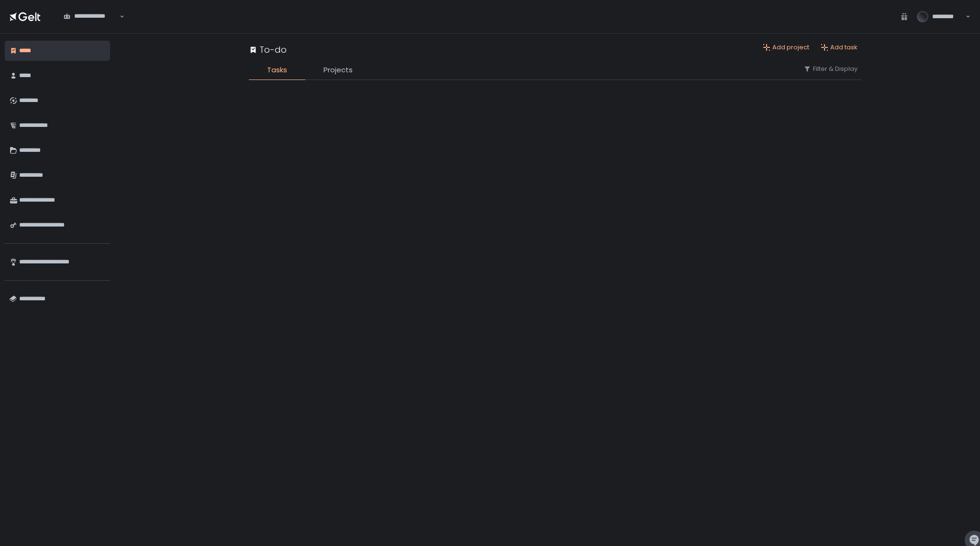 The image size is (980, 546). Describe the element at coordinates (786, 47) in the screenshot. I see `div: Add project` at that location.